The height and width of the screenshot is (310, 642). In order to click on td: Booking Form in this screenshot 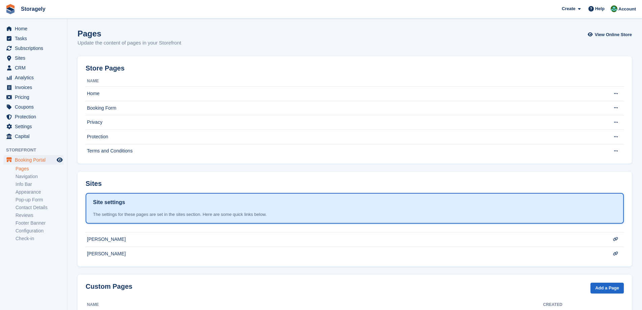, I will do `click(341, 108)`.